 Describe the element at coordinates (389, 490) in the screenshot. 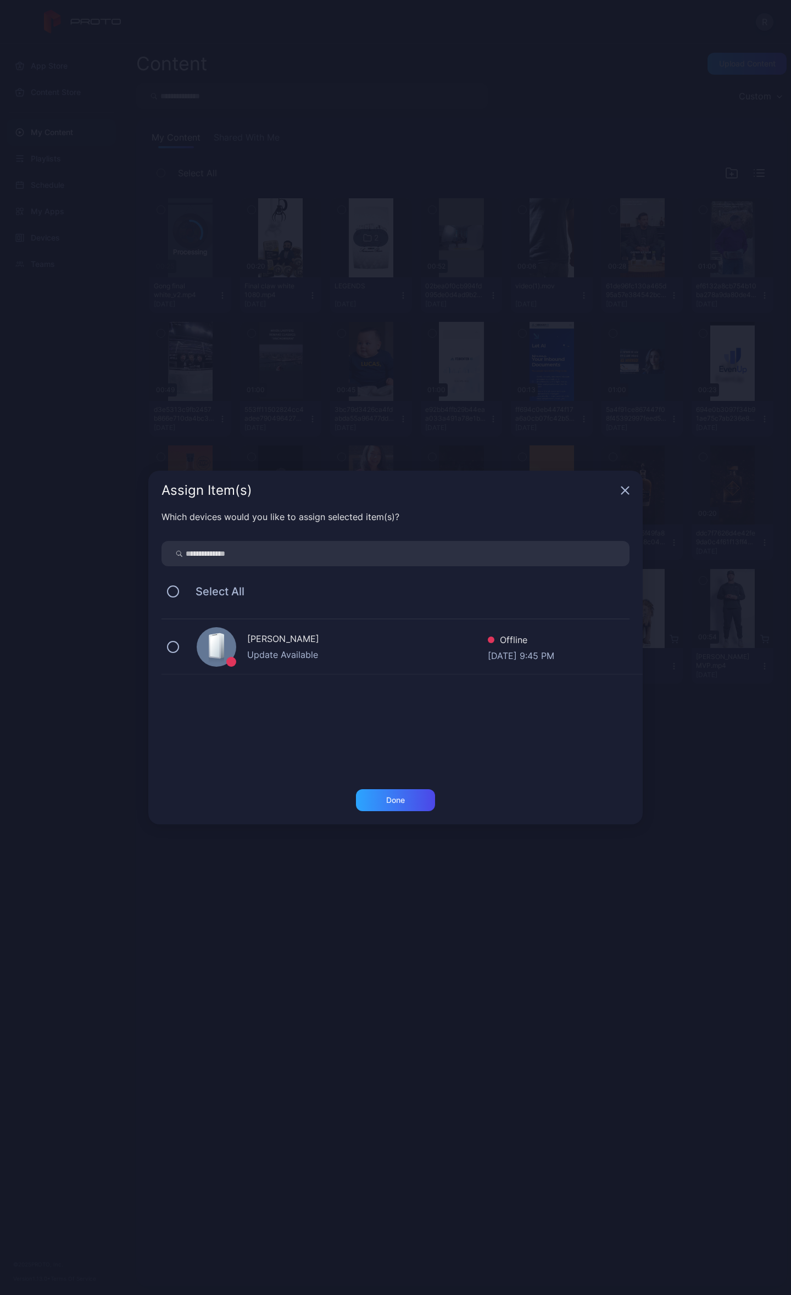

I see `div: Assign Item(s)` at that location.